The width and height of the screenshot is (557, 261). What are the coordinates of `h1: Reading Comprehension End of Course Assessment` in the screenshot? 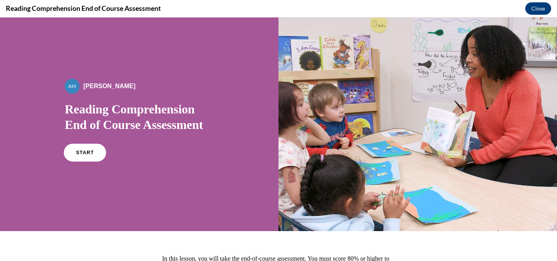 It's located at (139, 99).